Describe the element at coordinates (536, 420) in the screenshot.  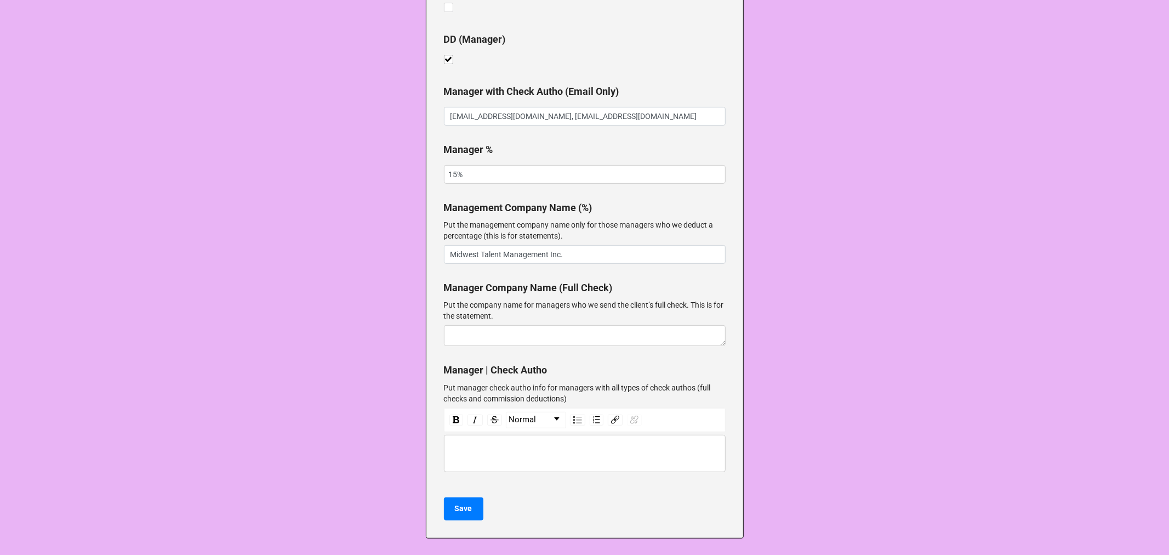
I see `div: rdw-dropdown` at that location.